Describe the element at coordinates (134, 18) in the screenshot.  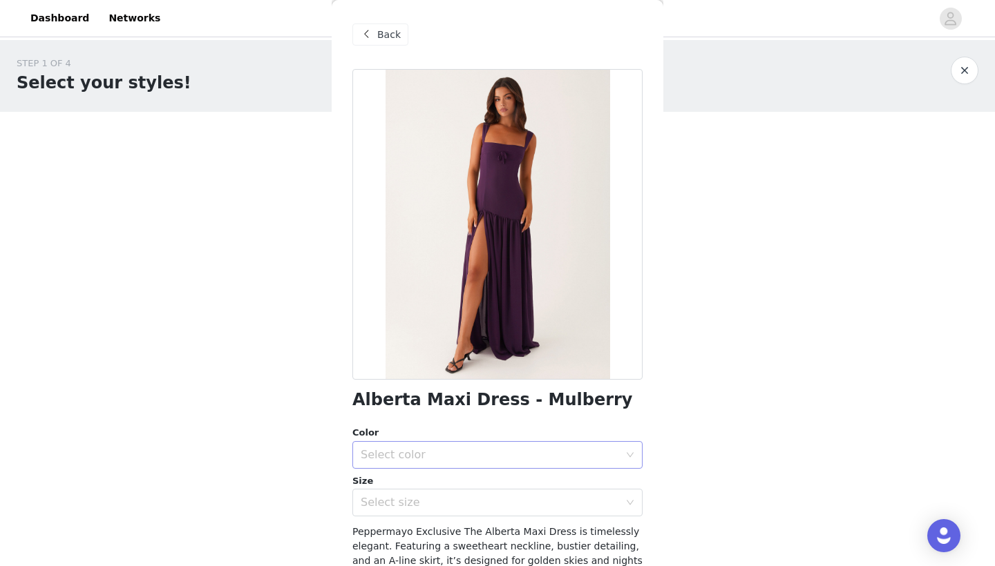
I see `a: Networks` at that location.